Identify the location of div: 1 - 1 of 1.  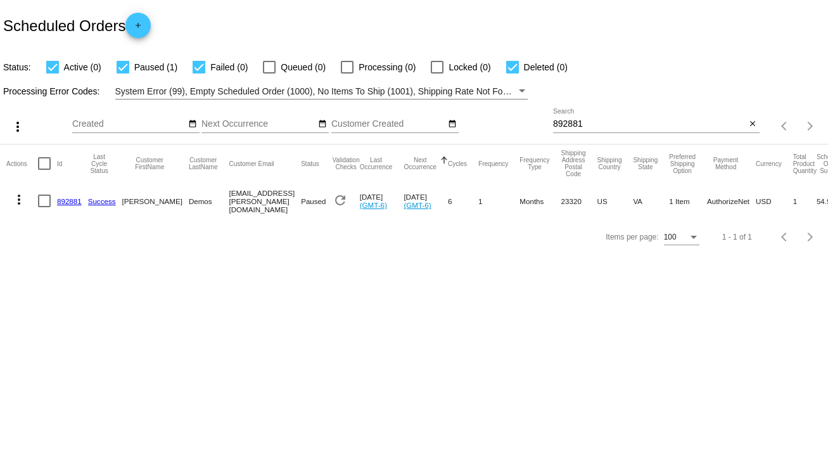
(737, 237).